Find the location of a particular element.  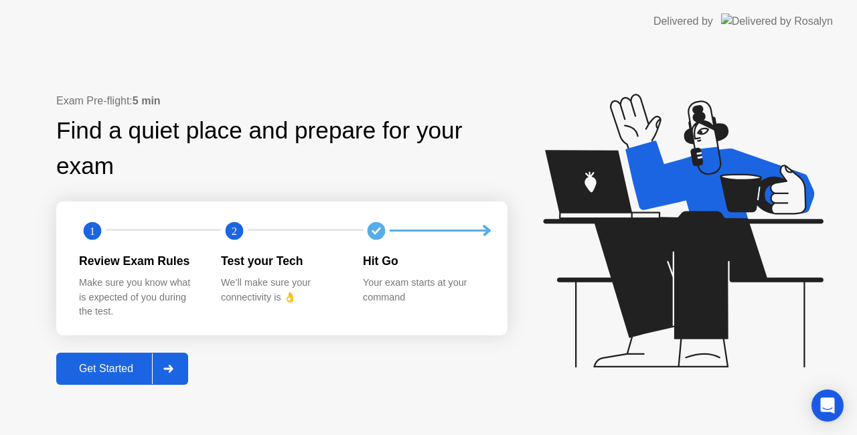

div: Make sure you know what is expected of you during the test. is located at coordinates (139, 297).